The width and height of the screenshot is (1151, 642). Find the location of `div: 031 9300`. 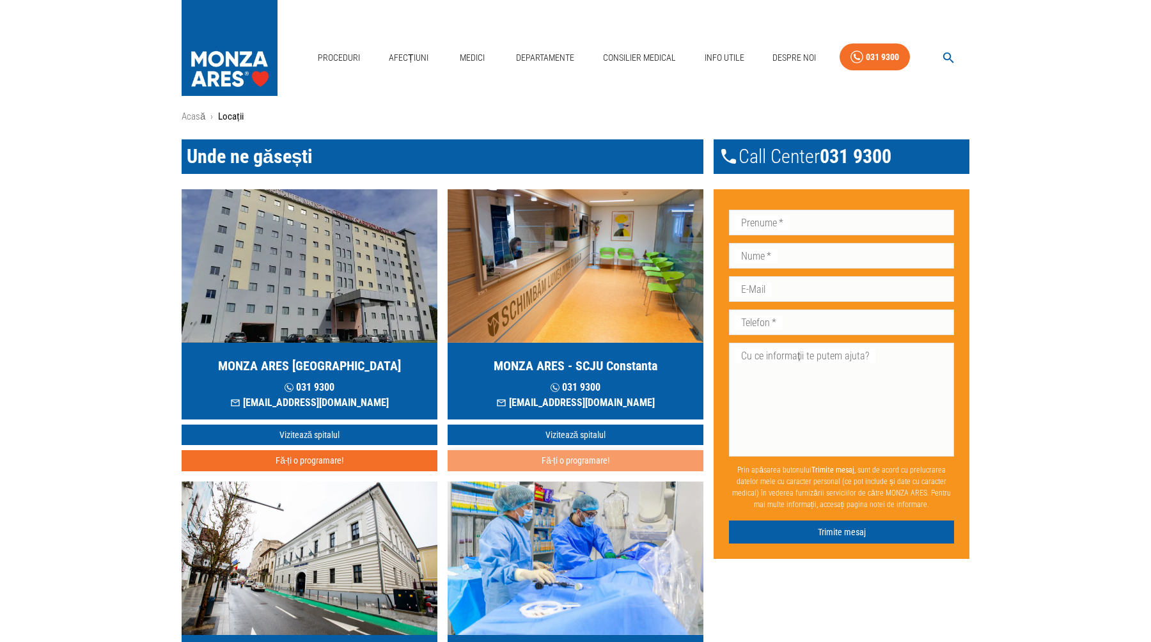

div: 031 9300 is located at coordinates (883, 57).